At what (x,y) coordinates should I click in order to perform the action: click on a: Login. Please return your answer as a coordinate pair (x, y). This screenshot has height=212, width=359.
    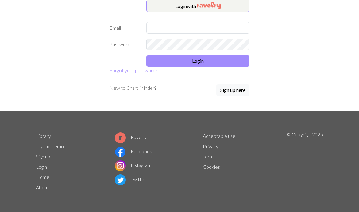
    Looking at the image, I should click on (41, 167).